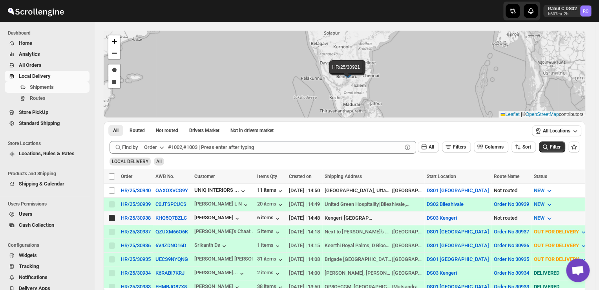  I want to click on div: 6 items, so click(269, 218).